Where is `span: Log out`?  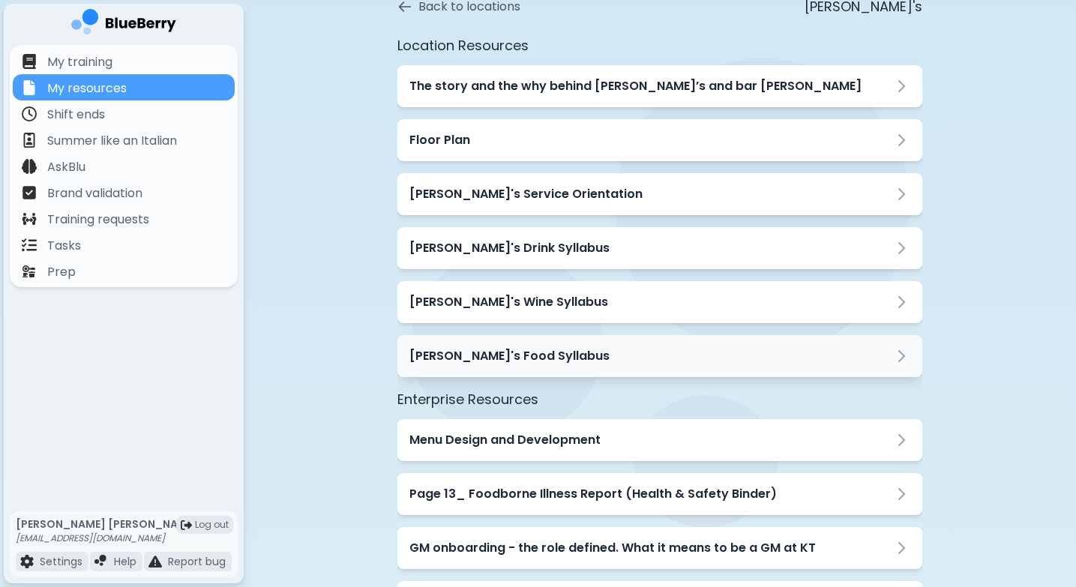 span: Log out is located at coordinates (211, 525).